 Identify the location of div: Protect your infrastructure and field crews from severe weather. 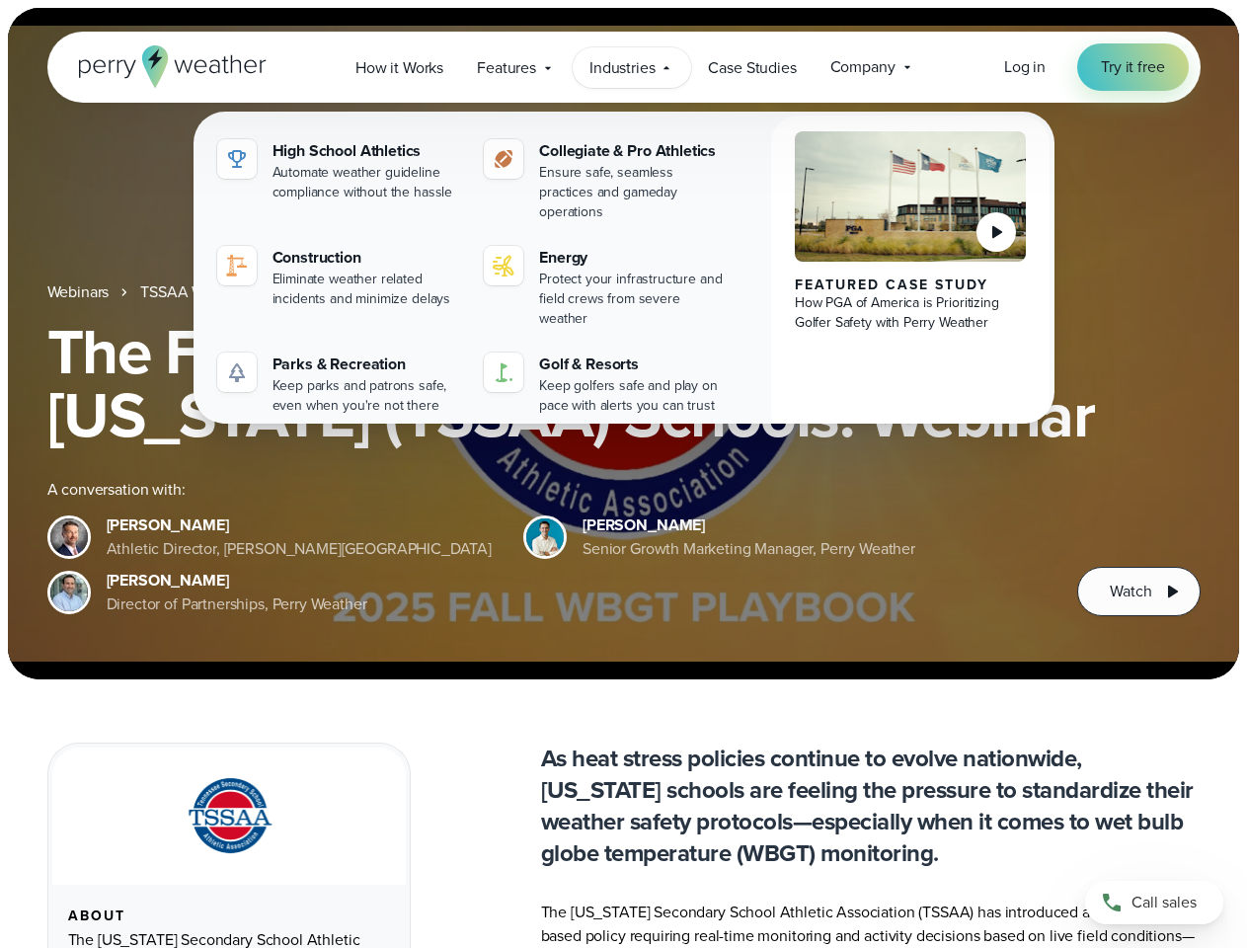
(633, 299).